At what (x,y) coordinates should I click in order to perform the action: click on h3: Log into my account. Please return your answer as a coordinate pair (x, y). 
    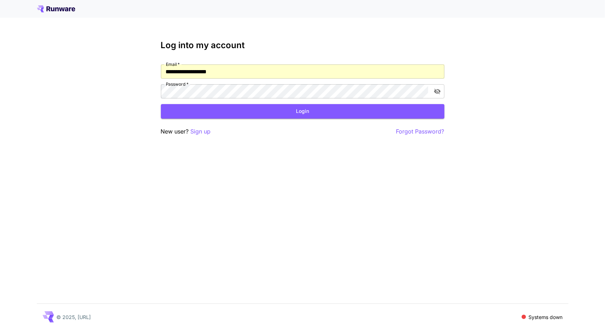
    Looking at the image, I should click on (303, 45).